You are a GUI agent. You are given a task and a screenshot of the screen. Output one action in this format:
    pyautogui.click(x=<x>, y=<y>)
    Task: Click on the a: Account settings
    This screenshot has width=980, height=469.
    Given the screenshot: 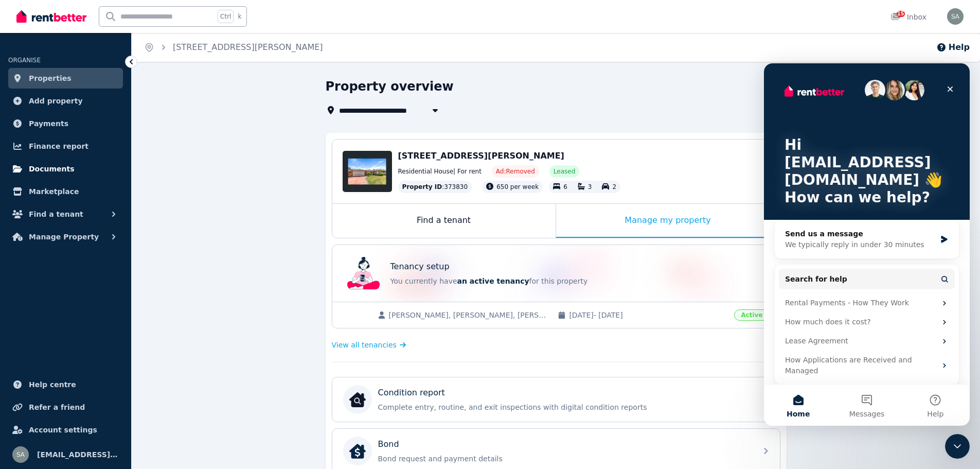 What is the action you would take?
    pyautogui.click(x=65, y=430)
    